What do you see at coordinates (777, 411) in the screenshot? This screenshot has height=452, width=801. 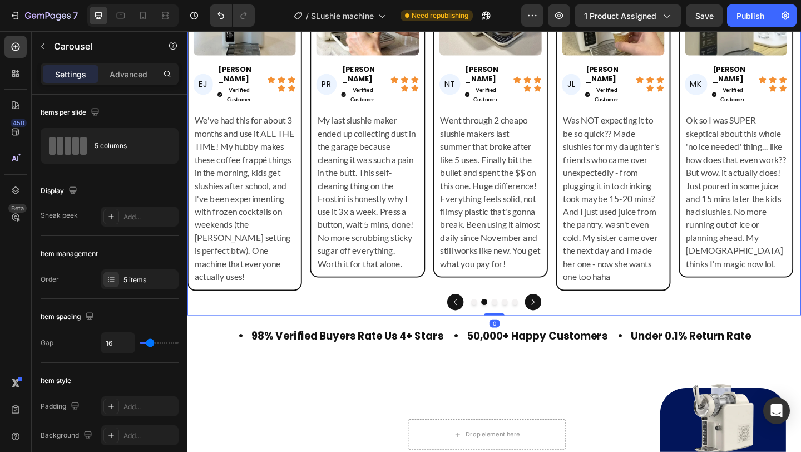 I see `div: Open Intercom Messenger` at bounding box center [777, 411].